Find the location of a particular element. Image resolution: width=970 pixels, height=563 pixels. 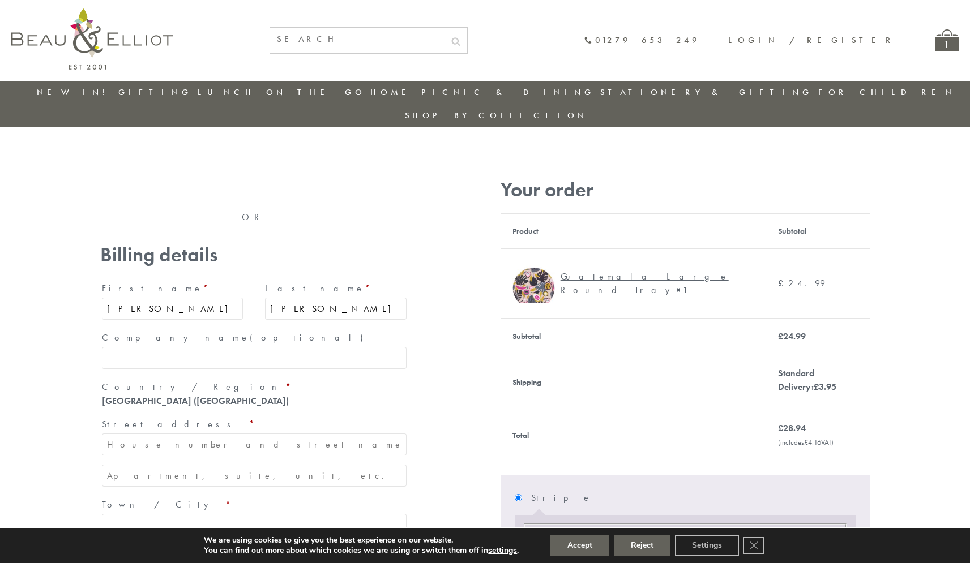

a: Login / Register is located at coordinates (812, 40).